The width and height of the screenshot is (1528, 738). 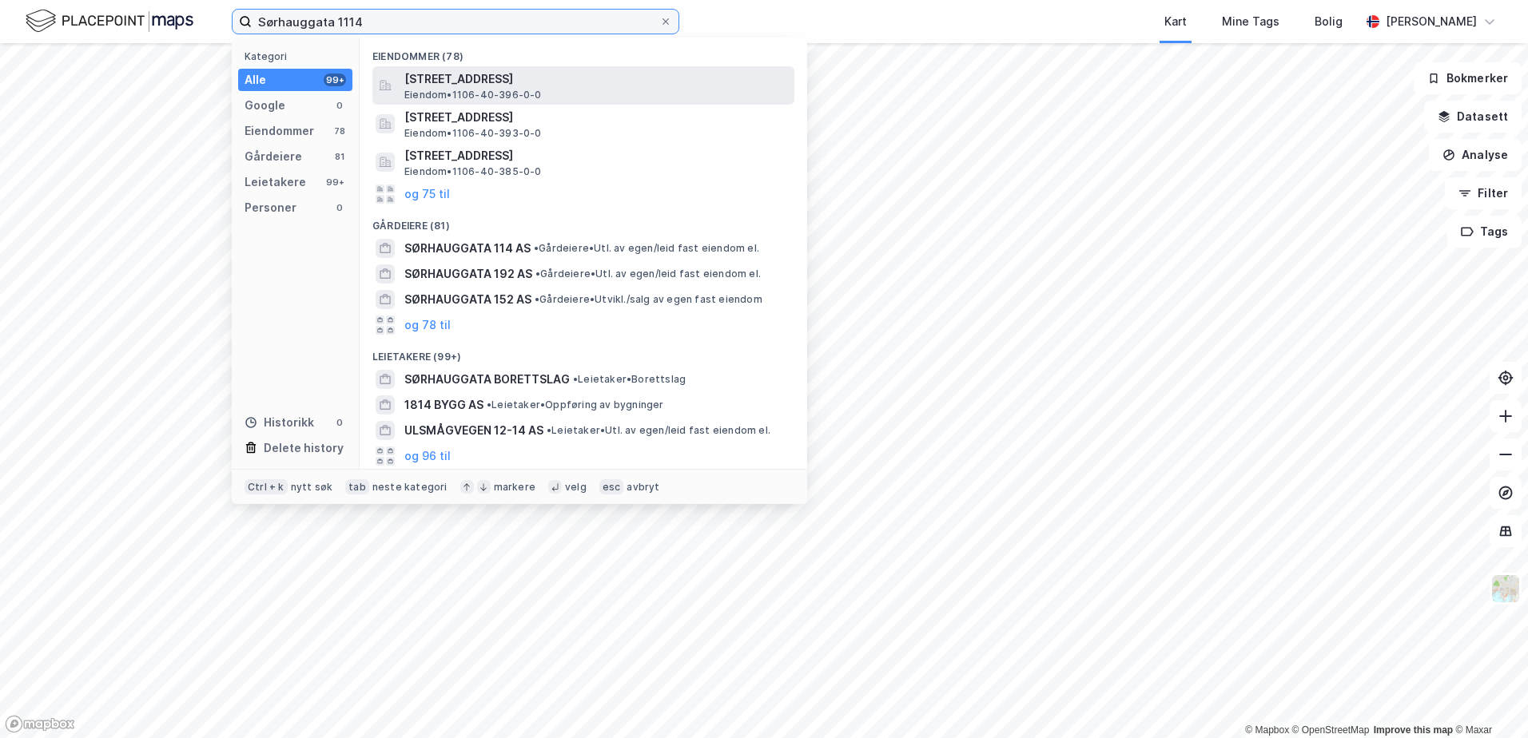 What do you see at coordinates (40, 724) in the screenshot?
I see `a: Mapbox homepage` at bounding box center [40, 724].